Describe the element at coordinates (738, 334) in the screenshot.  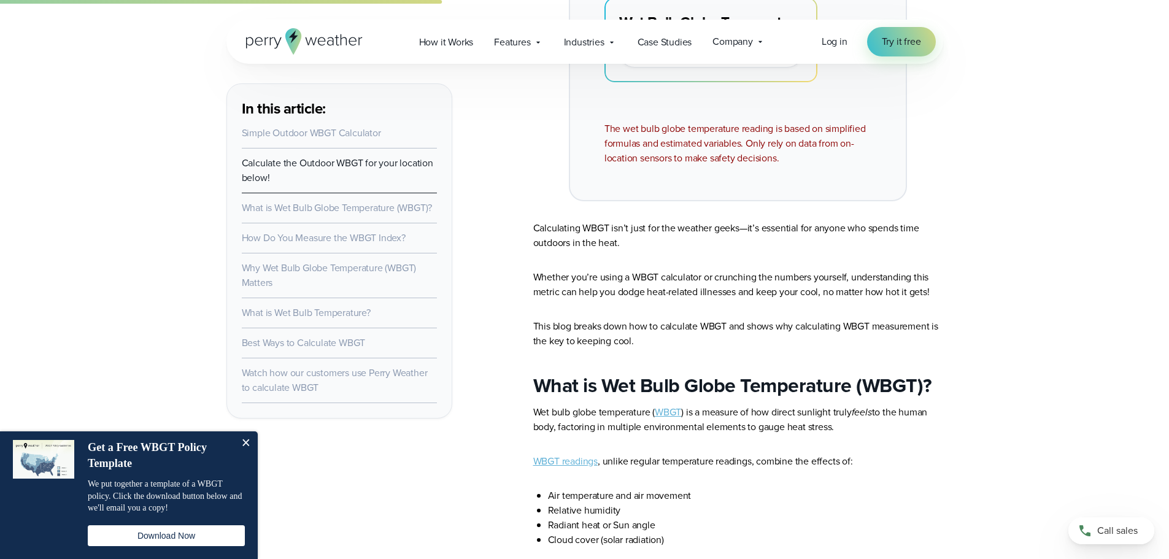
I see `p: This blog breaks down how to calculate WBGT and shows why calculating WBGT measurement is the key...` at that location.